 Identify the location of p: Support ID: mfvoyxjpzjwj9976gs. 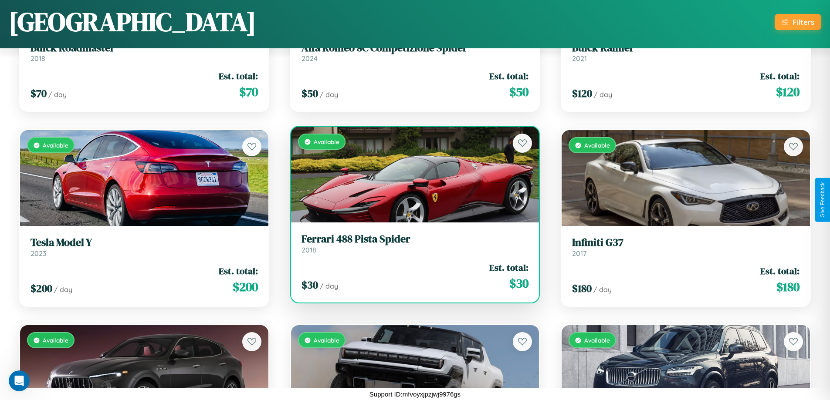
(415, 394).